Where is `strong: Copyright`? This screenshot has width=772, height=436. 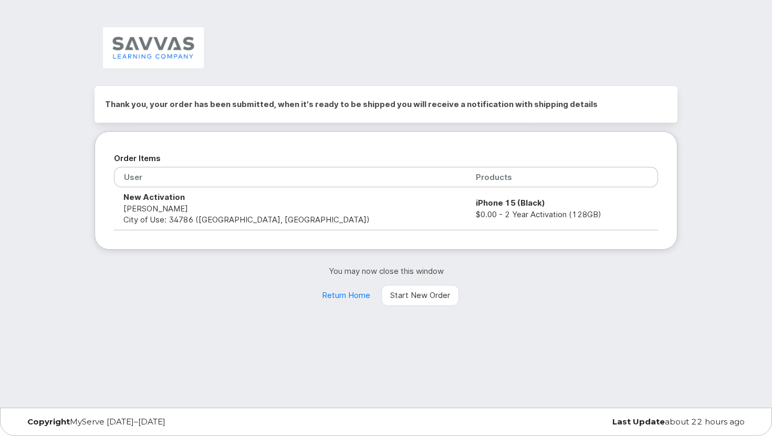 strong: Copyright is located at coordinates (48, 421).